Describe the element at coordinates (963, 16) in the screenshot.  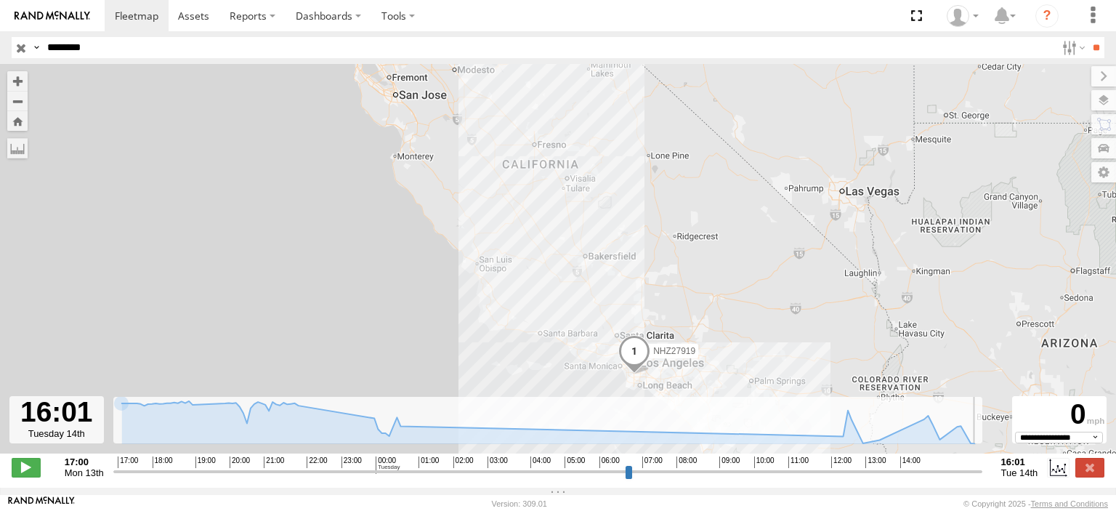
I see `div: Zulema McIntosch` at that location.